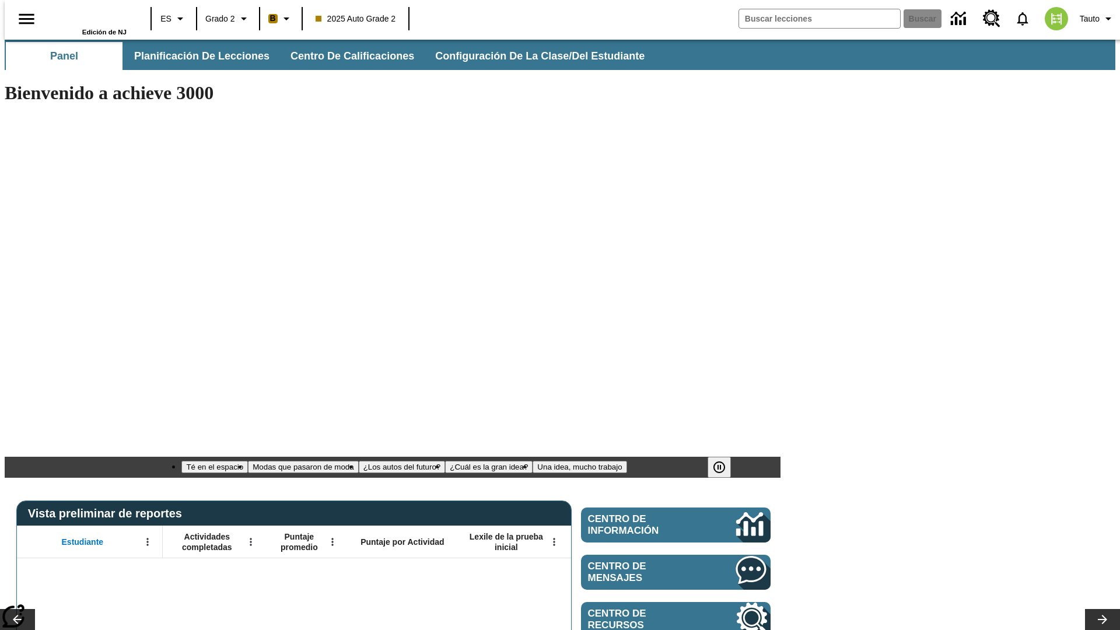 The height and width of the screenshot is (630, 1120). What do you see at coordinates (489, 467) in the screenshot?
I see `button: Diapositiva 4 ¿Cuál es la gran idea?` at bounding box center [489, 467].